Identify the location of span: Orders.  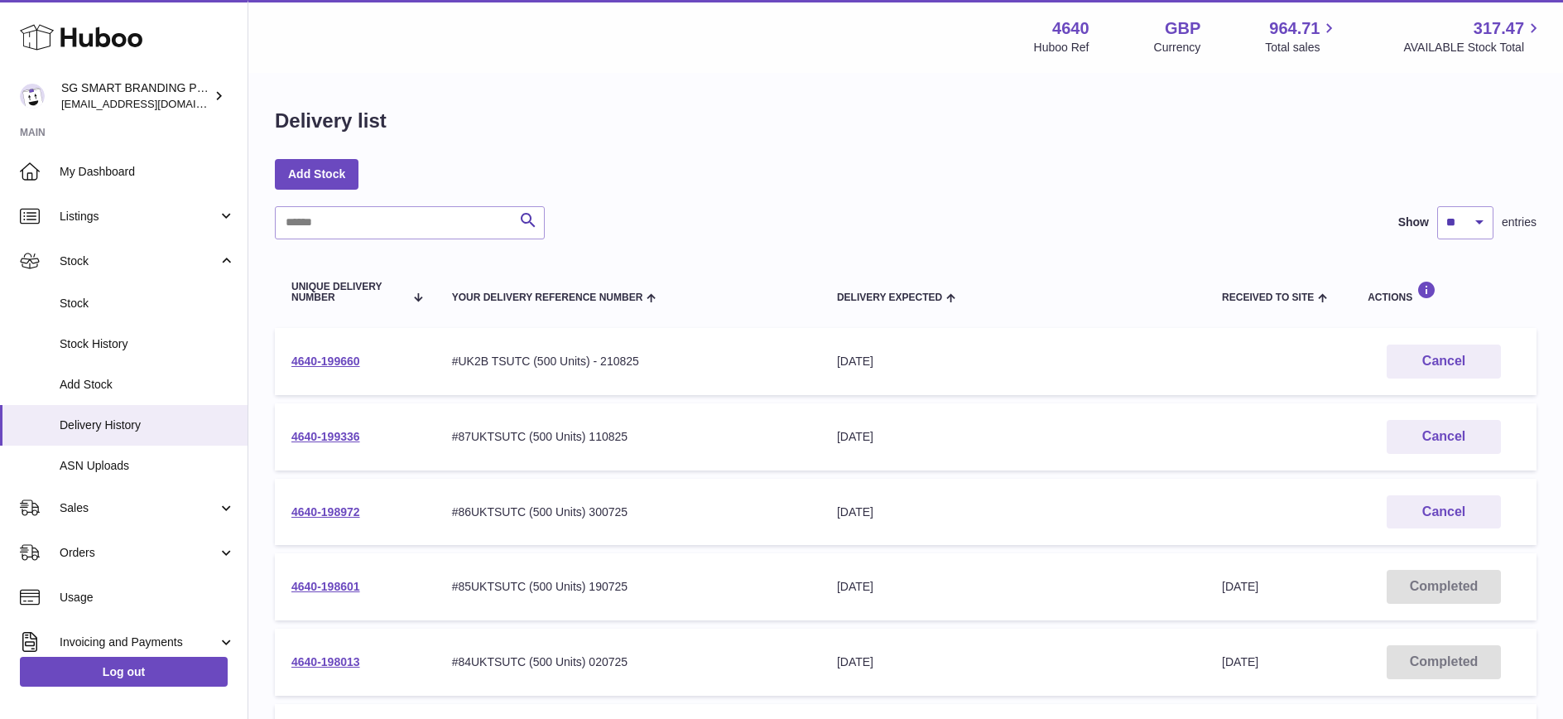
(138, 552).